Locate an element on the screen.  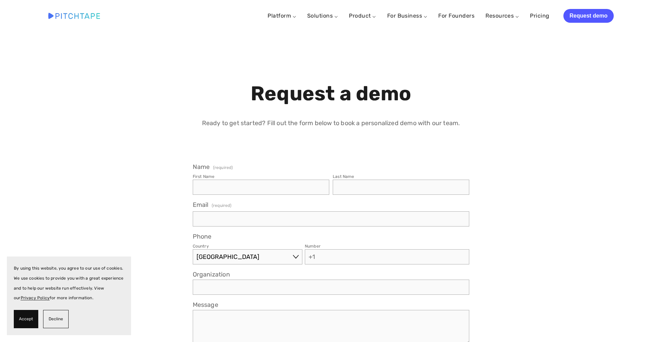
a: Solutions ⌵ is located at coordinates (323, 16).